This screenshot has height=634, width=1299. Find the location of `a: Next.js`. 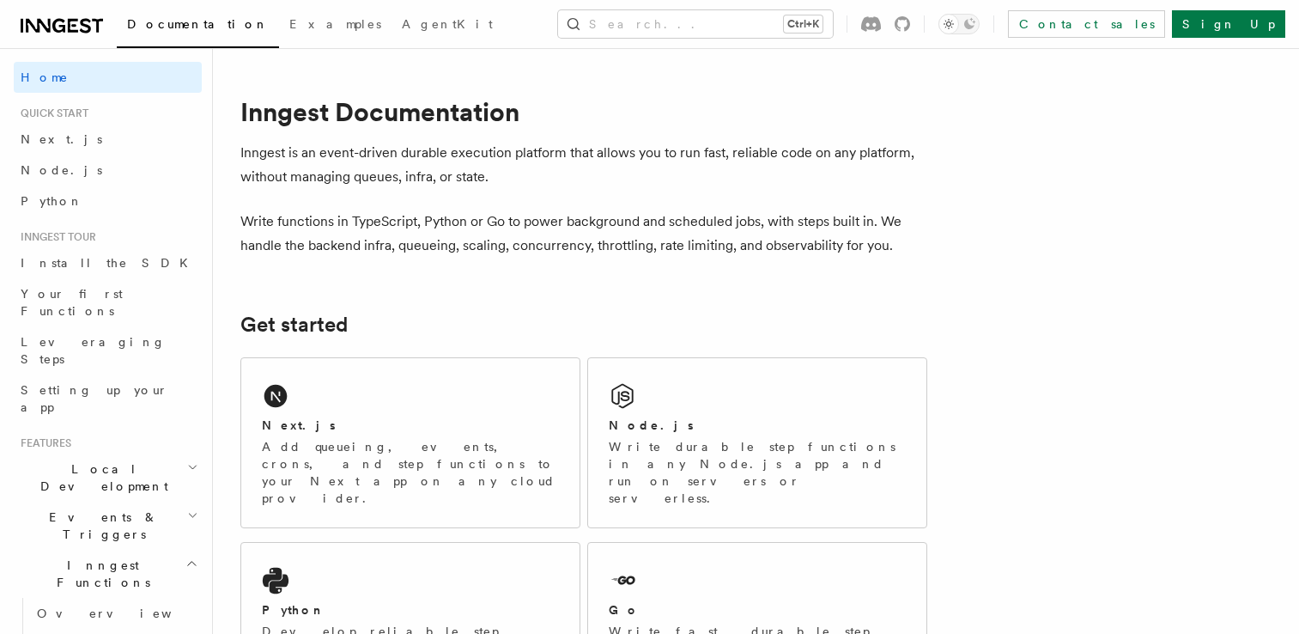

a: Next.js is located at coordinates (107, 139).